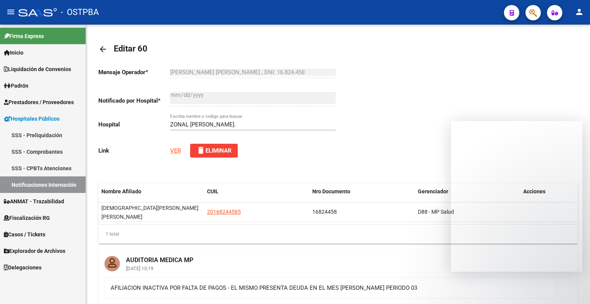  I want to click on span: Prestadores / Proveedores, so click(39, 102).